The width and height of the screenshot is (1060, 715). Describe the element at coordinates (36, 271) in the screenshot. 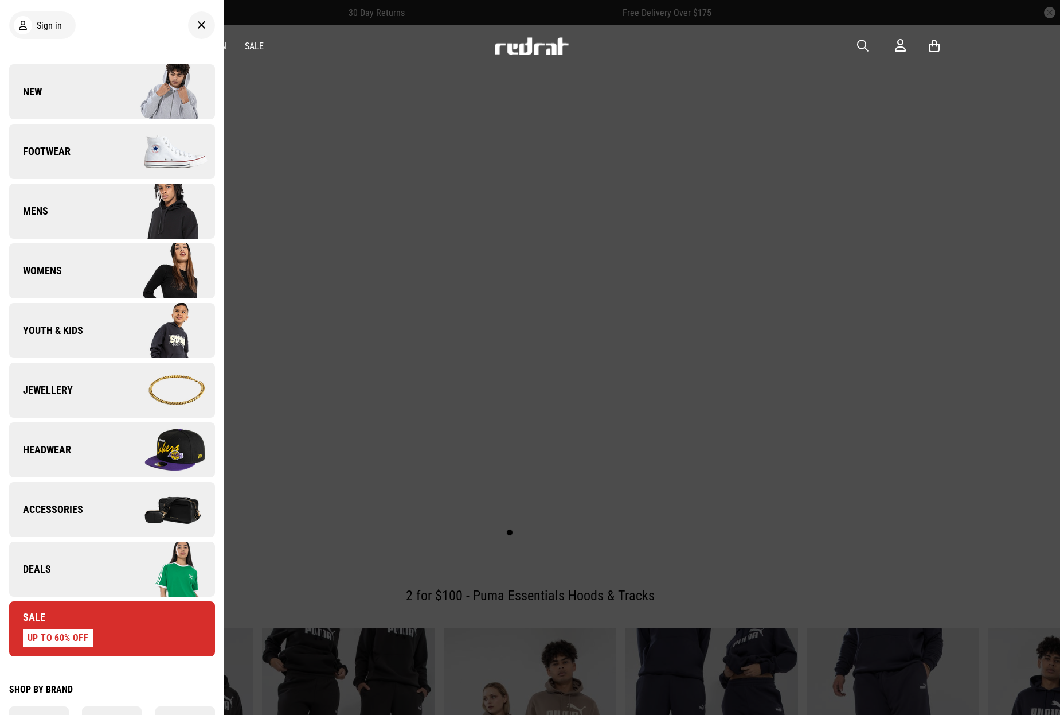

I see `span: Womens` at that location.